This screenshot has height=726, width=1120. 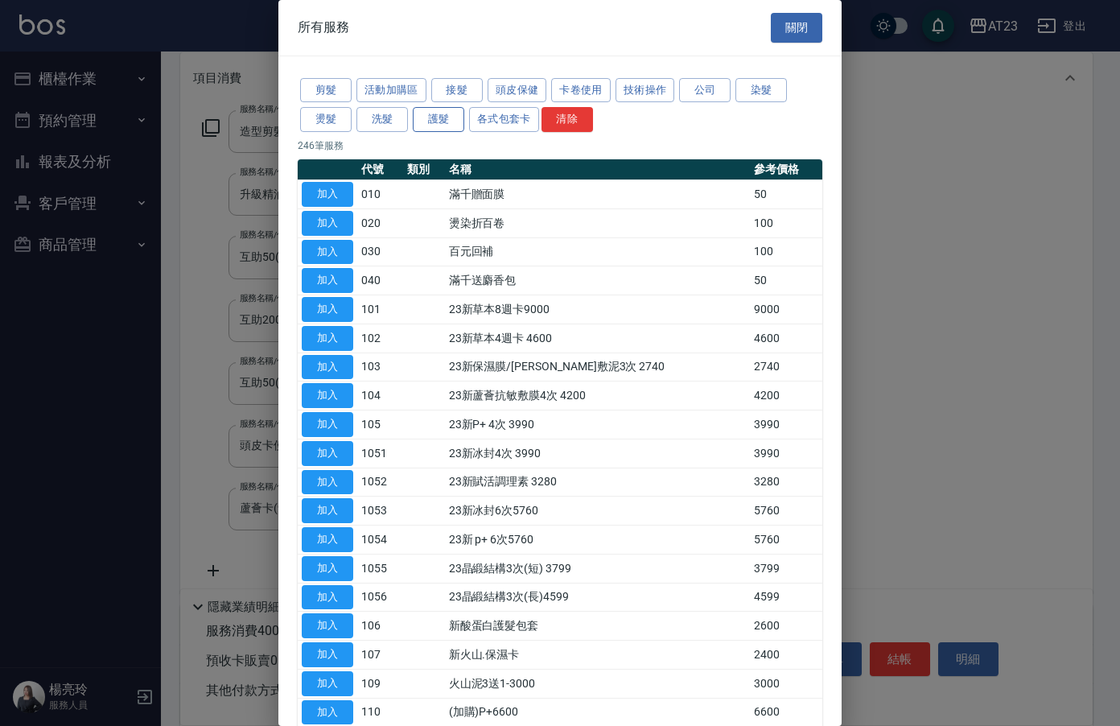 What do you see at coordinates (380, 252) in the screenshot?
I see `td: 030` at bounding box center [380, 252].